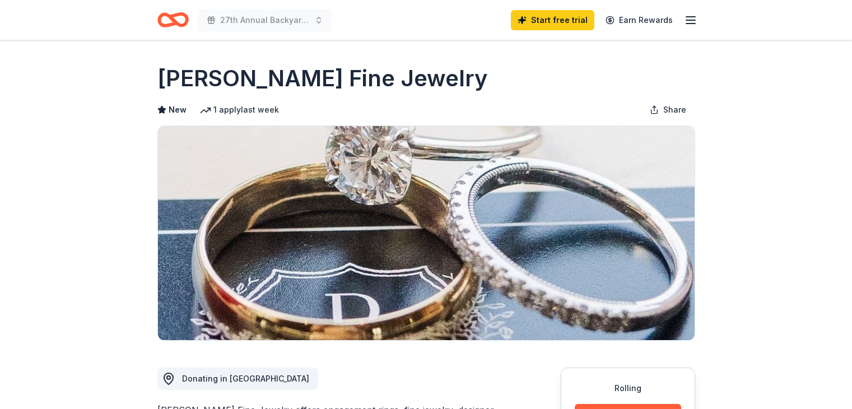 The image size is (852, 409). What do you see at coordinates (178, 110) in the screenshot?
I see `span: New` at bounding box center [178, 110].